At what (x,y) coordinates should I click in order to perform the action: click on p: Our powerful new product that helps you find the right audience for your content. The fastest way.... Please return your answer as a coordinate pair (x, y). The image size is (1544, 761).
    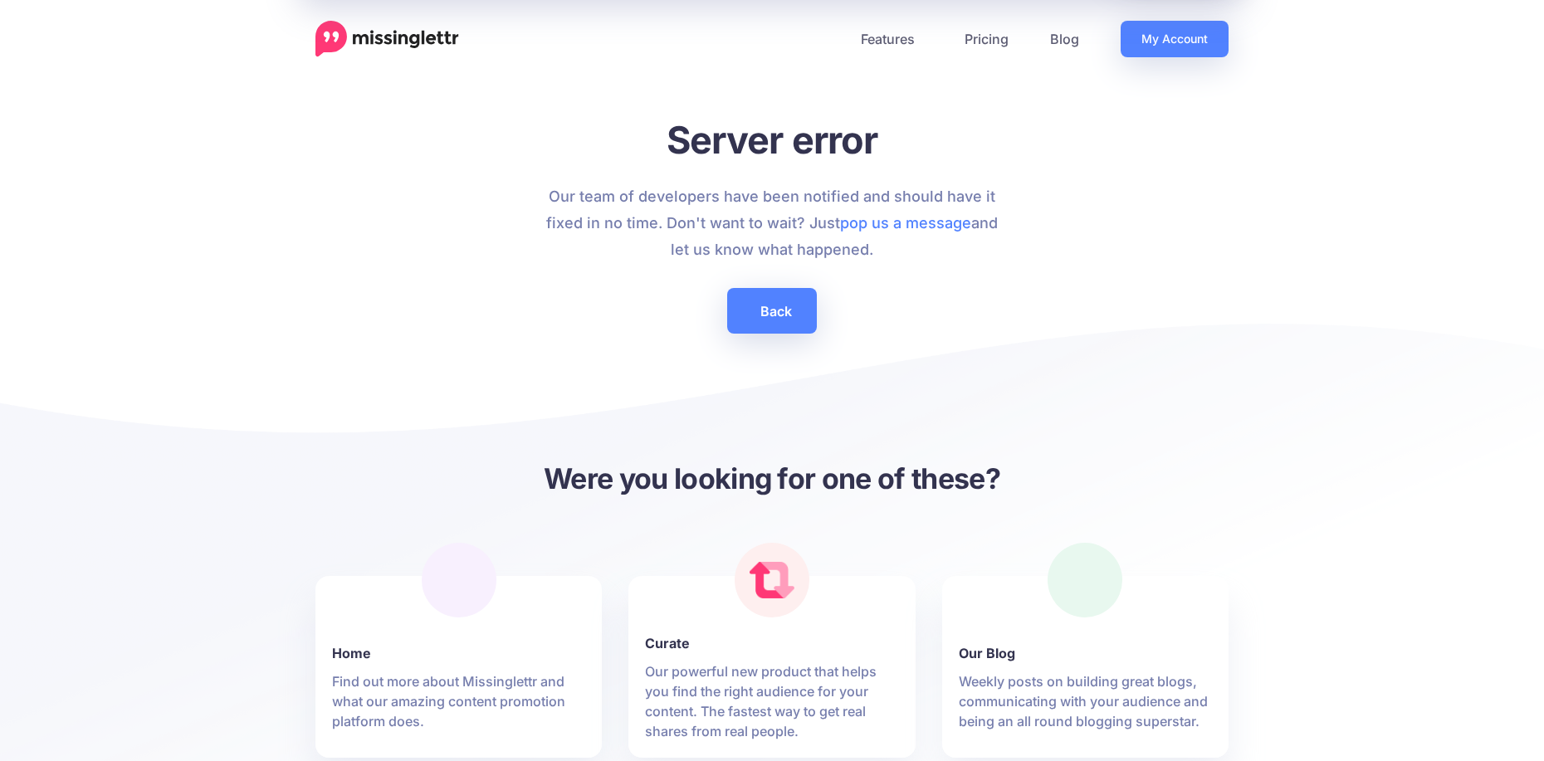
    Looking at the image, I should click on (771, 701).